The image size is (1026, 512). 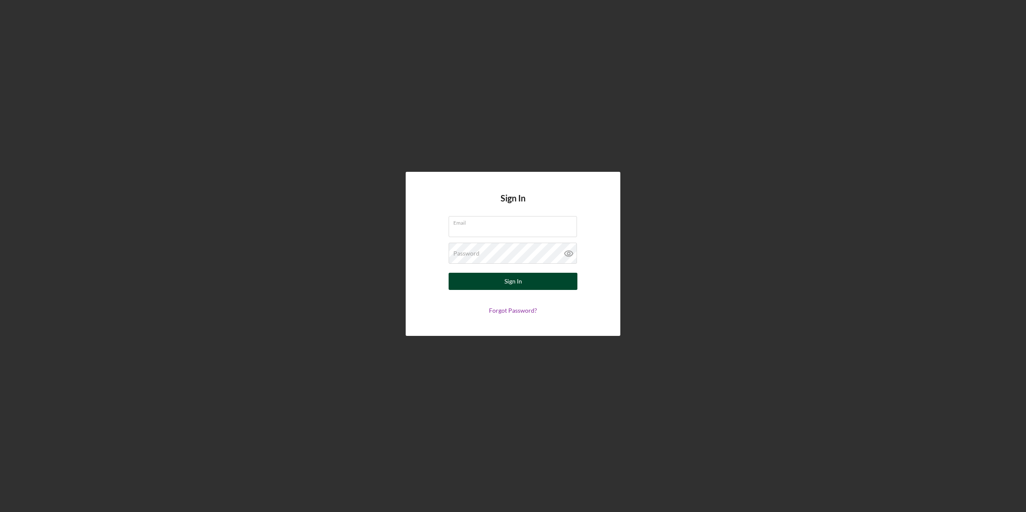 What do you see at coordinates (513, 204) in the screenshot?
I see `h4: Sign In` at bounding box center [513, 204].